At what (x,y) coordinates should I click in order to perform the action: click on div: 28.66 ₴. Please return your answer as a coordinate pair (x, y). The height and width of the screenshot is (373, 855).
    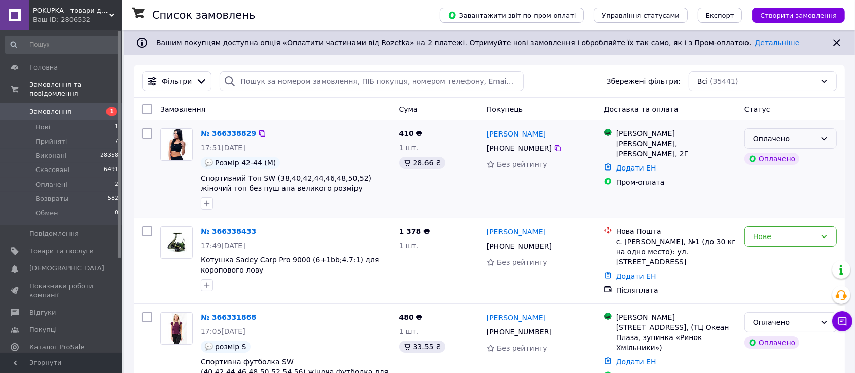
    Looking at the image, I should click on (422, 163).